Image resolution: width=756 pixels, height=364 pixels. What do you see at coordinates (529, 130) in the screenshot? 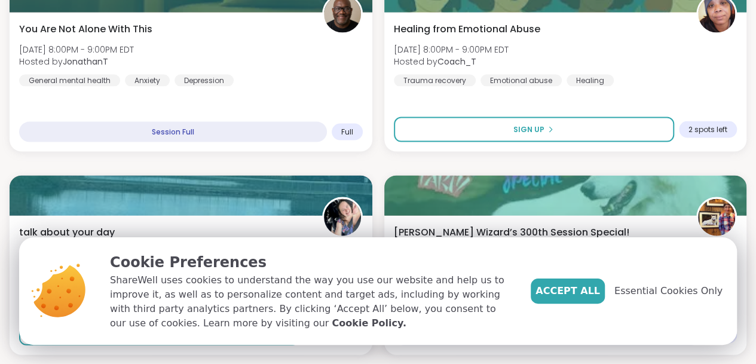
I see `span: Sign Up` at bounding box center [529, 130].